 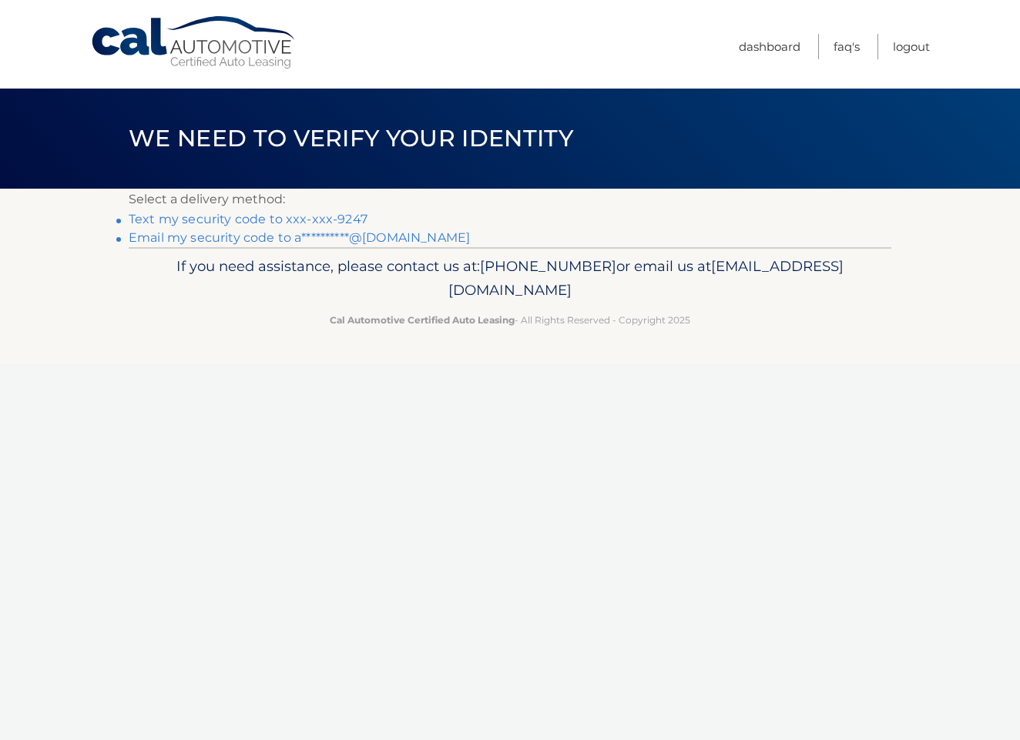 I want to click on span: We need to verify your identity, so click(x=351, y=138).